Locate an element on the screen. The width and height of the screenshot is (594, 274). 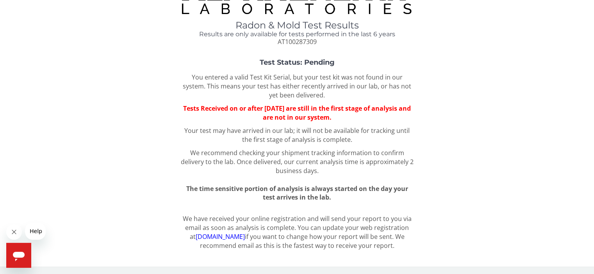
span: Help is located at coordinates (11, 9).